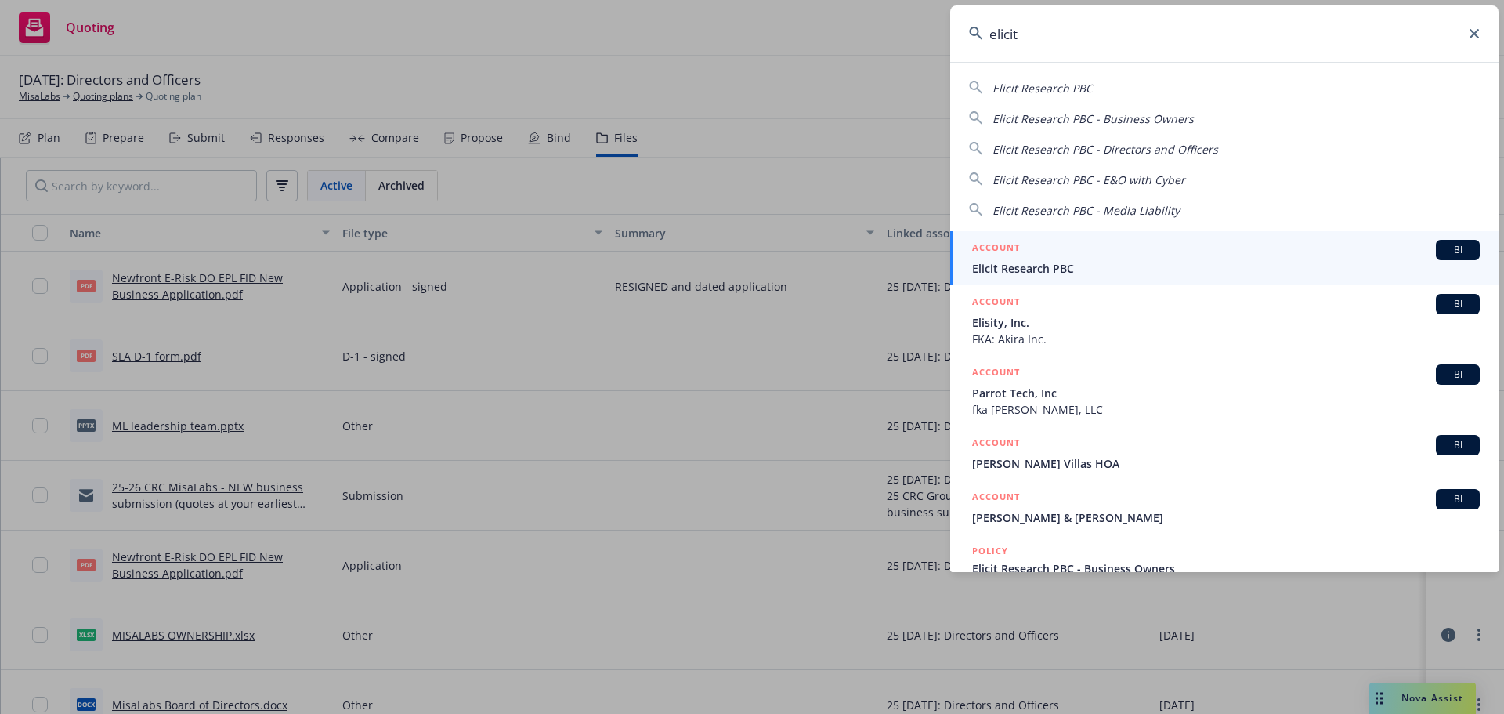  I want to click on span: Elicit Research PBC - Media Liability, so click(1086, 210).